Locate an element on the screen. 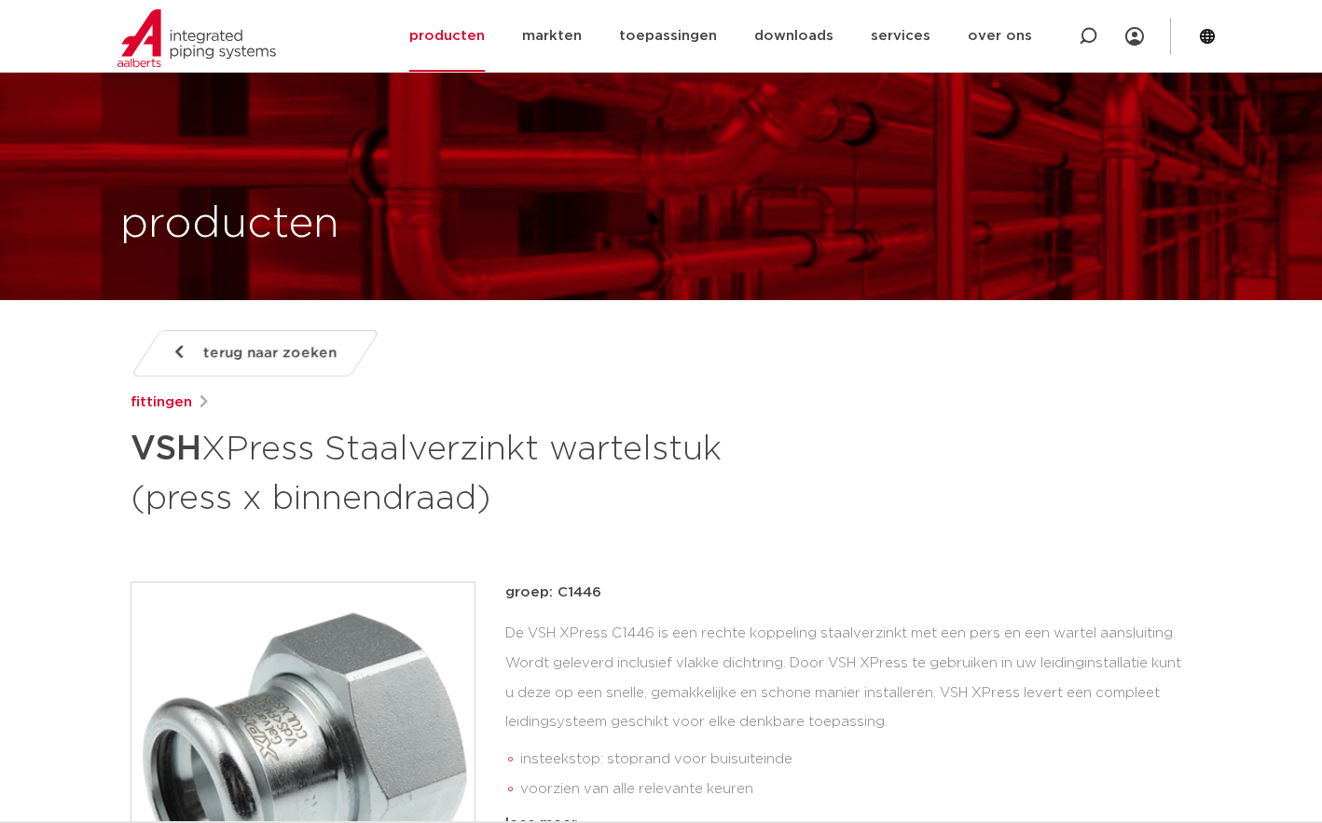 Image resolution: width=1322 pixels, height=823 pixels. strong: VSH is located at coordinates (166, 449).